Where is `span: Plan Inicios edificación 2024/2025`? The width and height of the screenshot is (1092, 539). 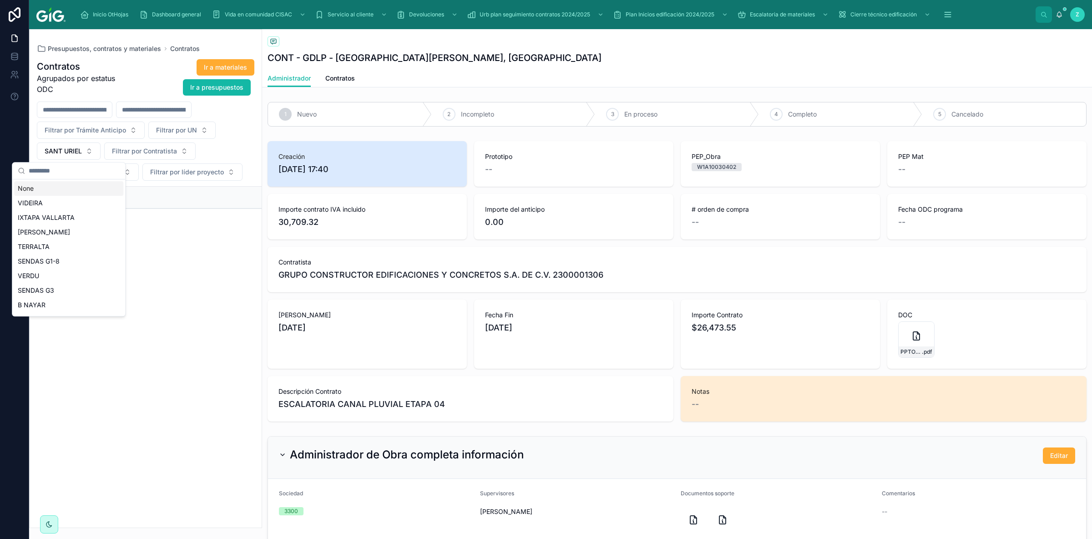
span: Plan Inicios edificación 2024/2025 is located at coordinates (670, 15).